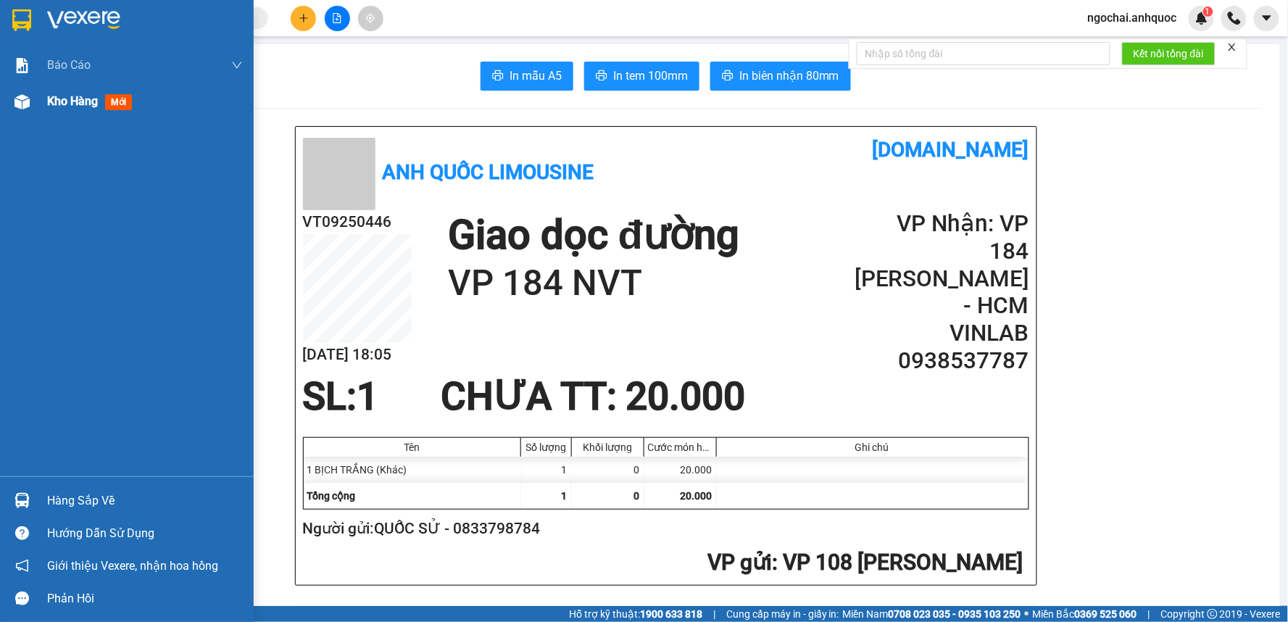 The image size is (1288, 622). Describe the element at coordinates (72, 101) in the screenshot. I see `span: Kho hàng` at that location.